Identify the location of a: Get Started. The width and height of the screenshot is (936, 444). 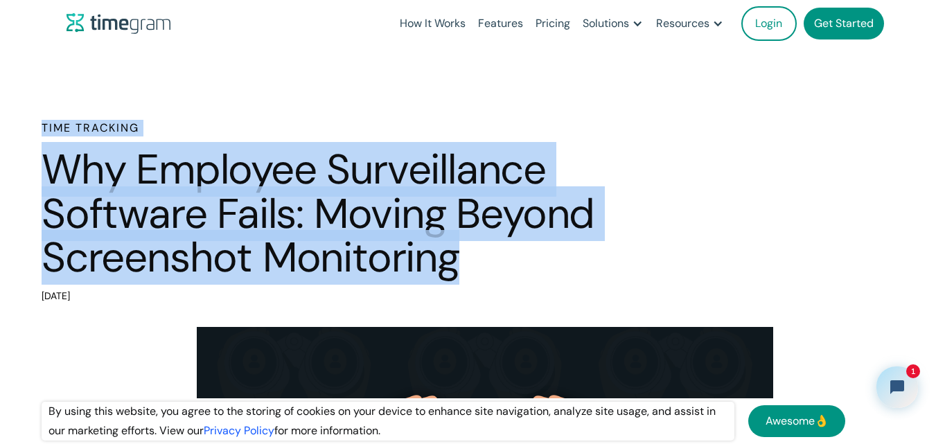
(844, 24).